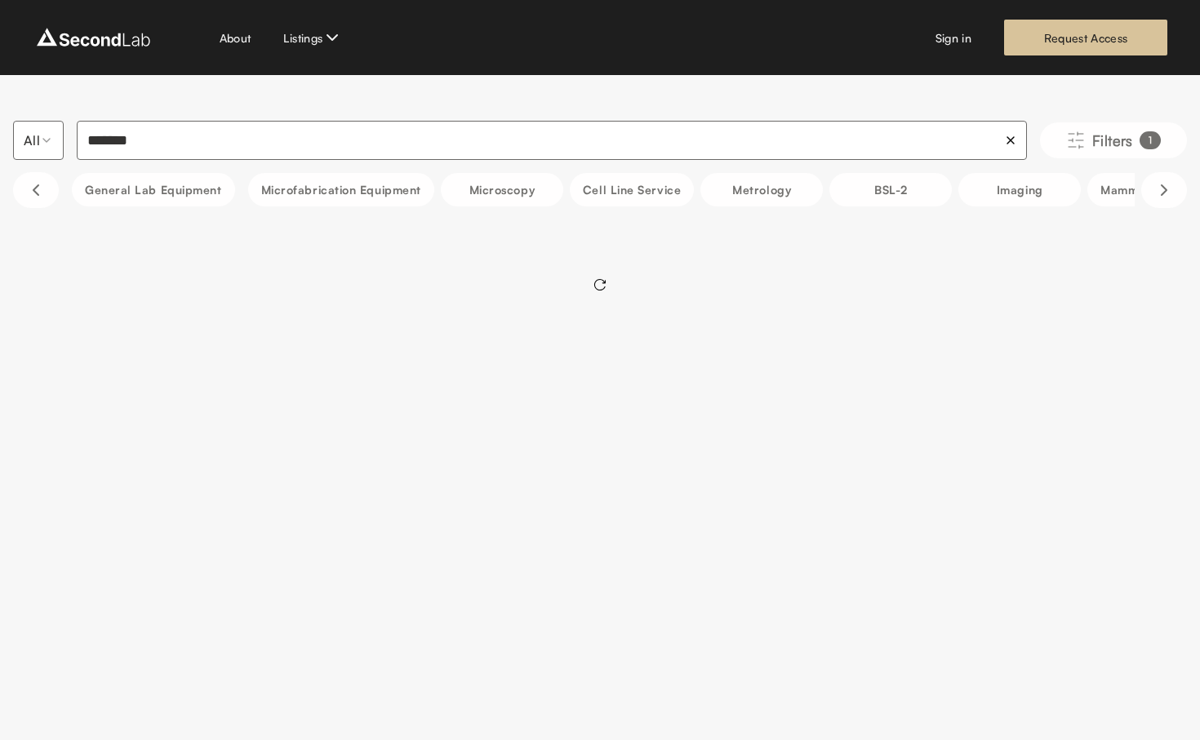 The width and height of the screenshot is (1200, 740). Describe the element at coordinates (762, 189) in the screenshot. I see `button: Metrology` at that location.